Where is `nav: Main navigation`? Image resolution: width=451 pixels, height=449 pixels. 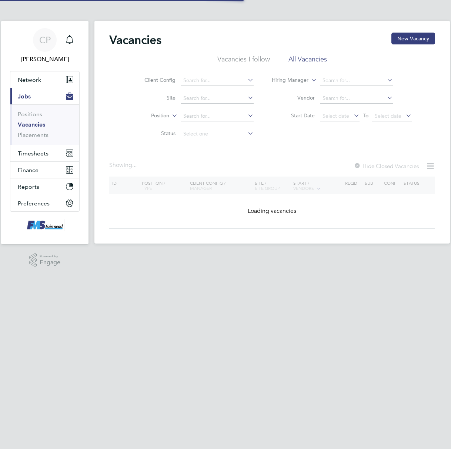
nav: Main navigation is located at coordinates (45, 133).